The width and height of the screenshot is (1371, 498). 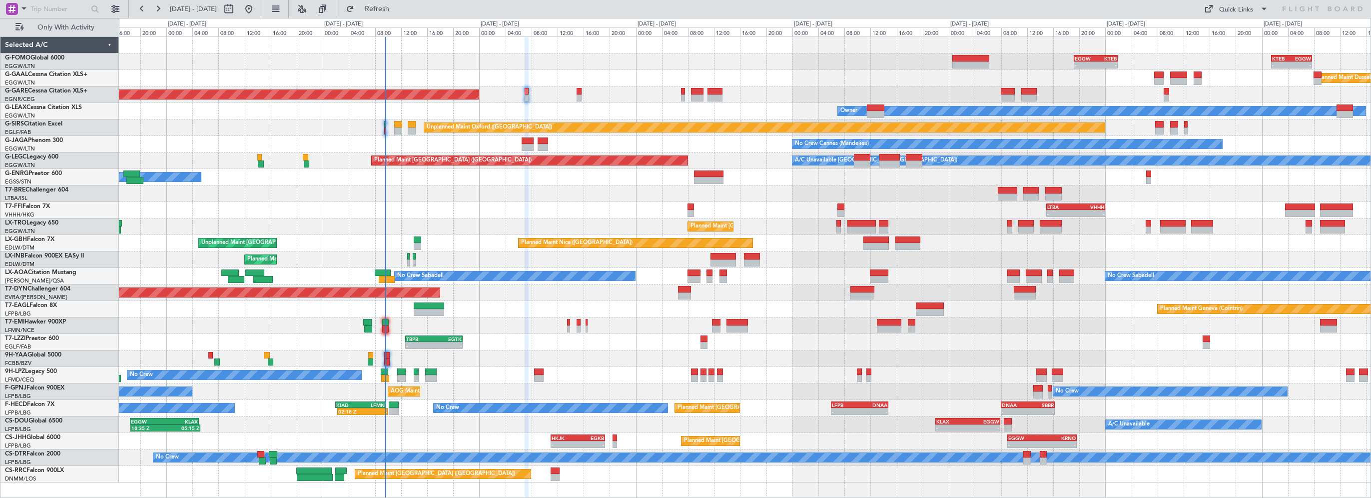 I want to click on span: Only With Activity, so click(x=65, y=27).